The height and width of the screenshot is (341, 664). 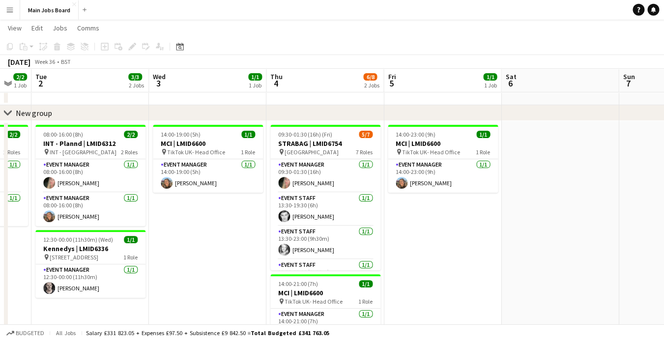 I want to click on span: 3/3, so click(x=135, y=77).